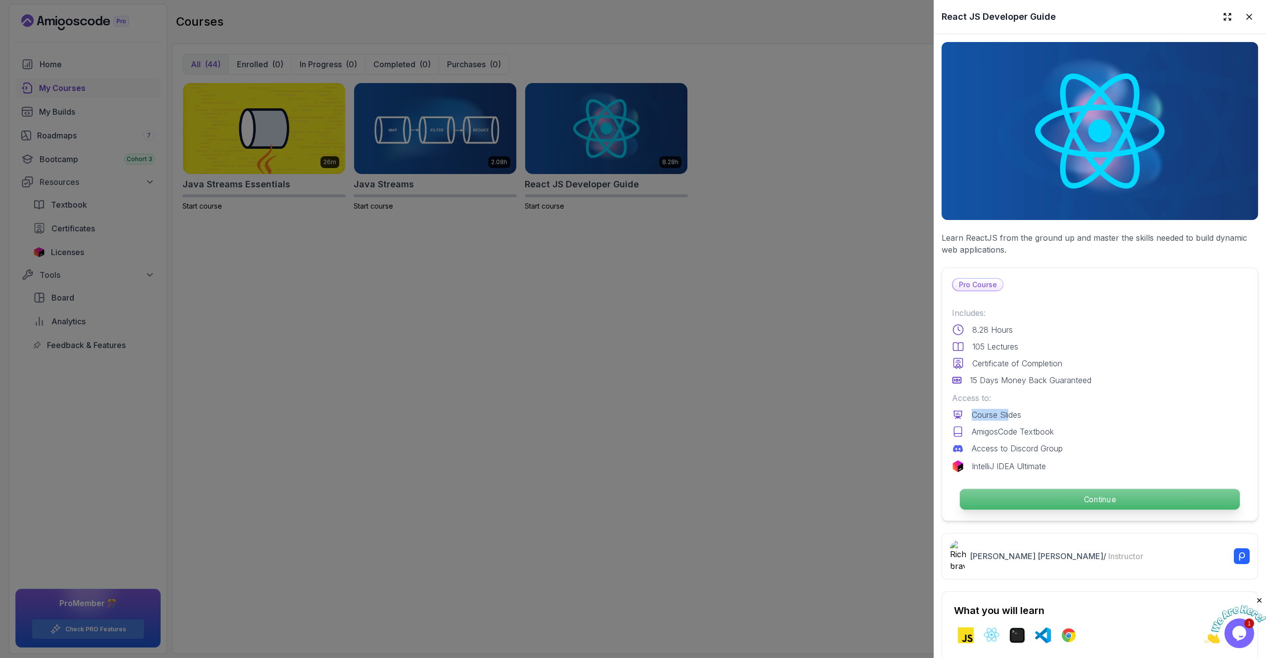  I want to click on button: Continue, so click(1099, 499).